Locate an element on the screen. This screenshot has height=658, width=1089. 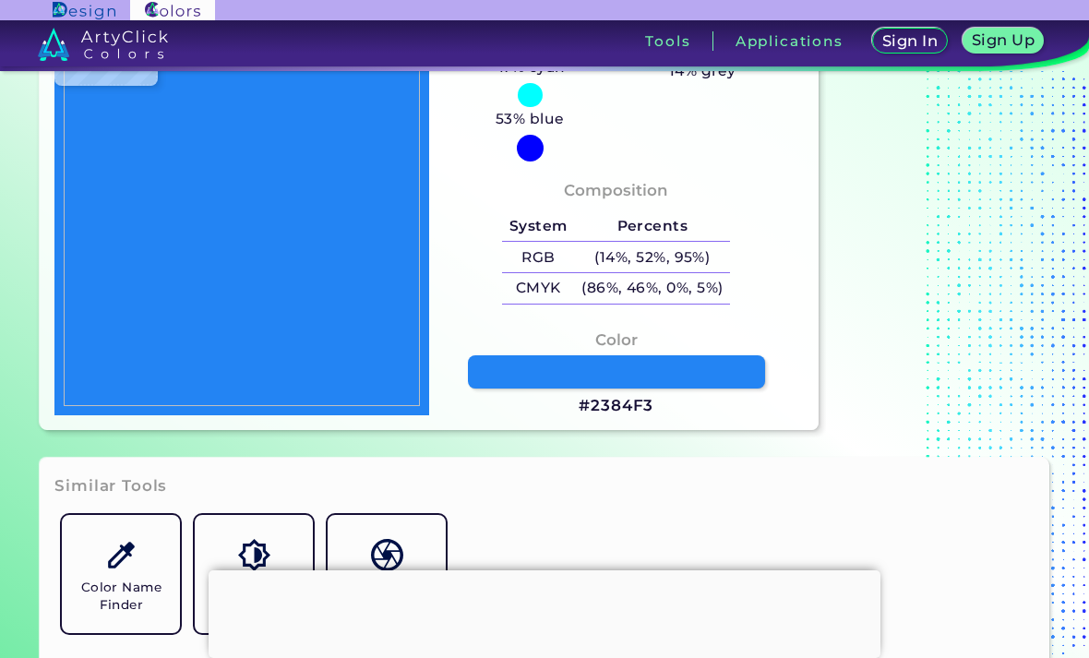
h3: Tools is located at coordinates (667, 41).